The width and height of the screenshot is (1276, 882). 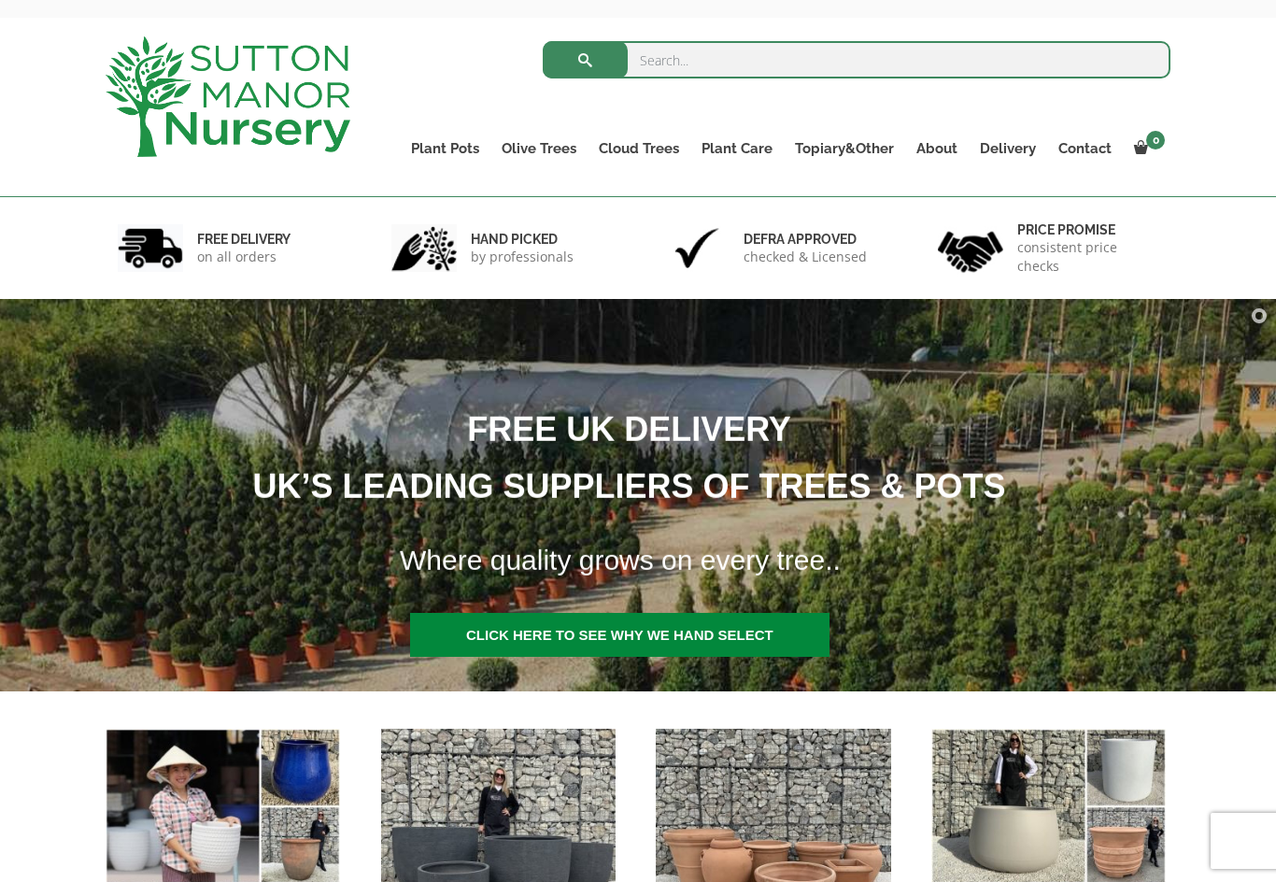 I want to click on p: by professionals, so click(x=522, y=257).